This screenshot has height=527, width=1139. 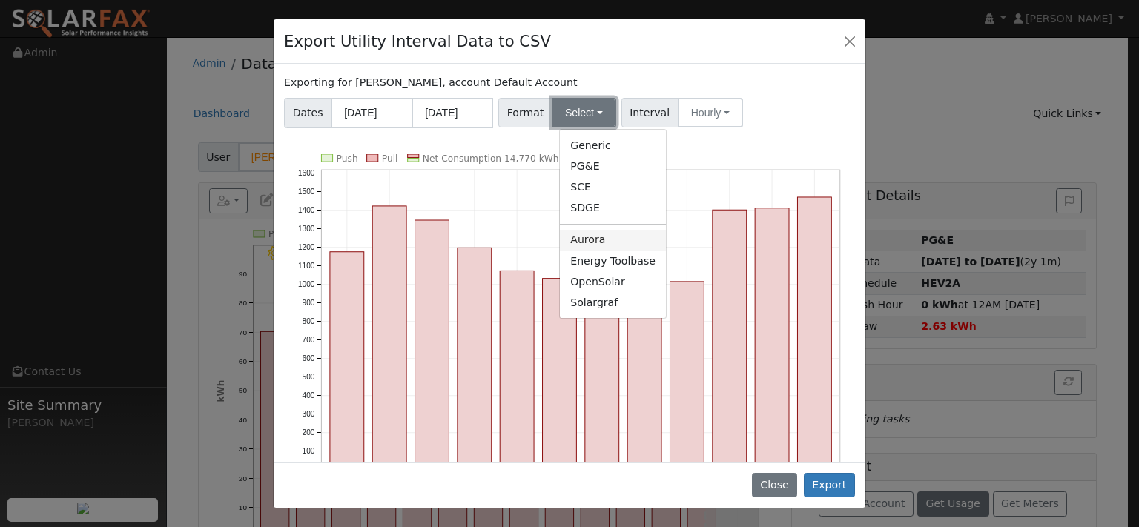 What do you see at coordinates (306, 173) in the screenshot?
I see `text: 1600` at bounding box center [306, 173].